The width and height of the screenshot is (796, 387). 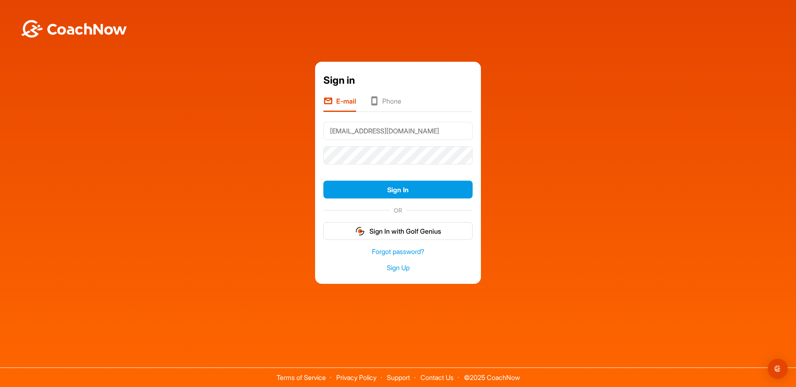 I want to click on div: Sign in, so click(x=398, y=80).